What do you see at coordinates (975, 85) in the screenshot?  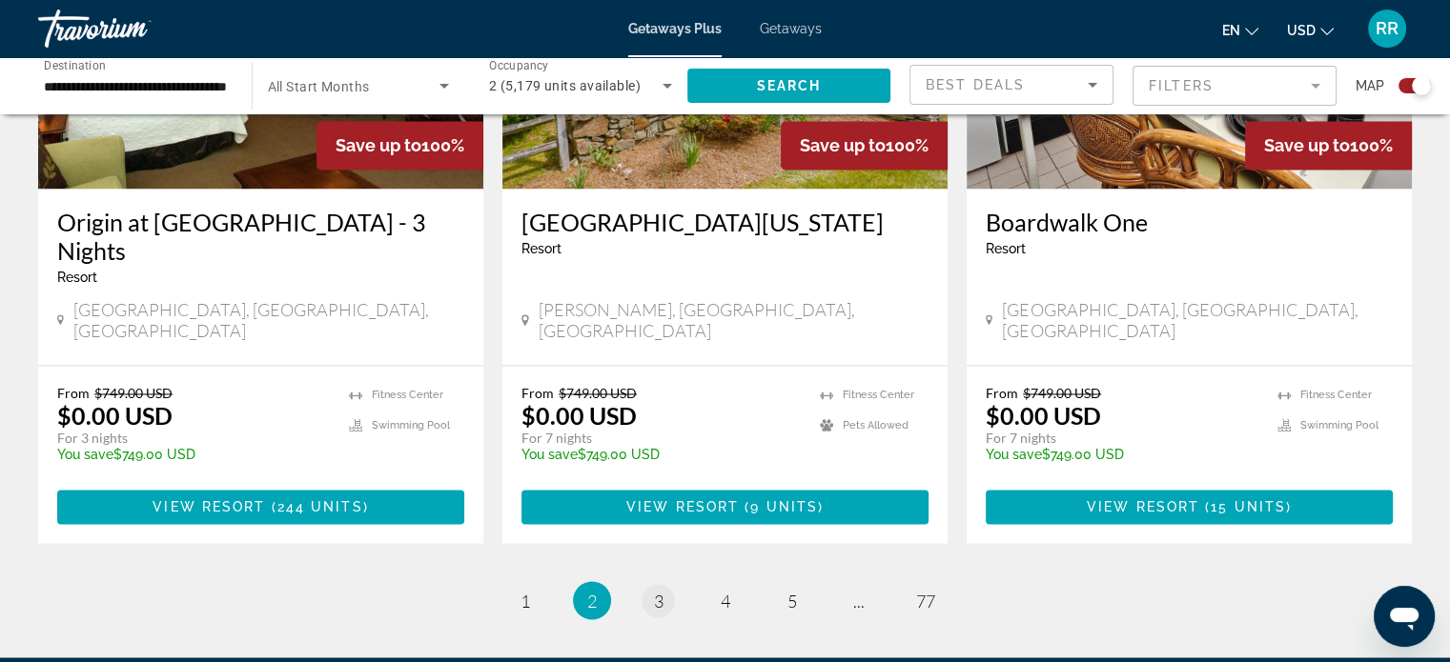 I see `span: Best Deals` at bounding box center [975, 85].